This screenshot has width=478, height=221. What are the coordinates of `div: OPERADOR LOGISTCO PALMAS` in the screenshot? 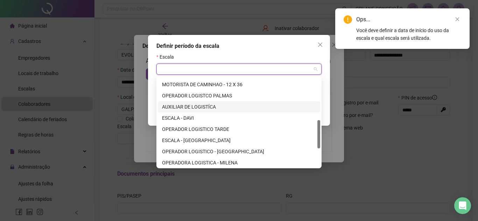 It's located at (239, 96).